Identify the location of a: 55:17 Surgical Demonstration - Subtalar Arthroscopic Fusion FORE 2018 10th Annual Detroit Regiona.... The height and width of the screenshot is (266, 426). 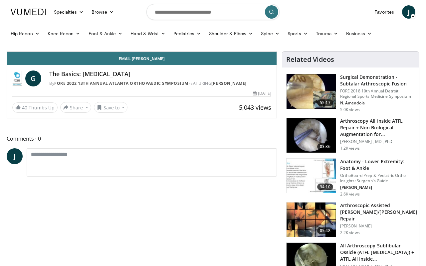
(351, 93).